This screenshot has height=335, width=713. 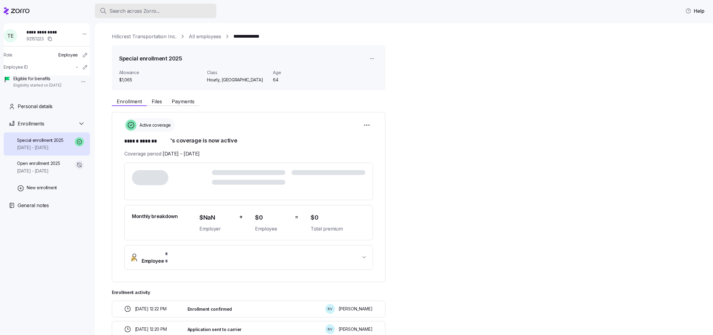 What do you see at coordinates (37, 79) in the screenshot?
I see `span: Eligible for benefits` at bounding box center [37, 79].